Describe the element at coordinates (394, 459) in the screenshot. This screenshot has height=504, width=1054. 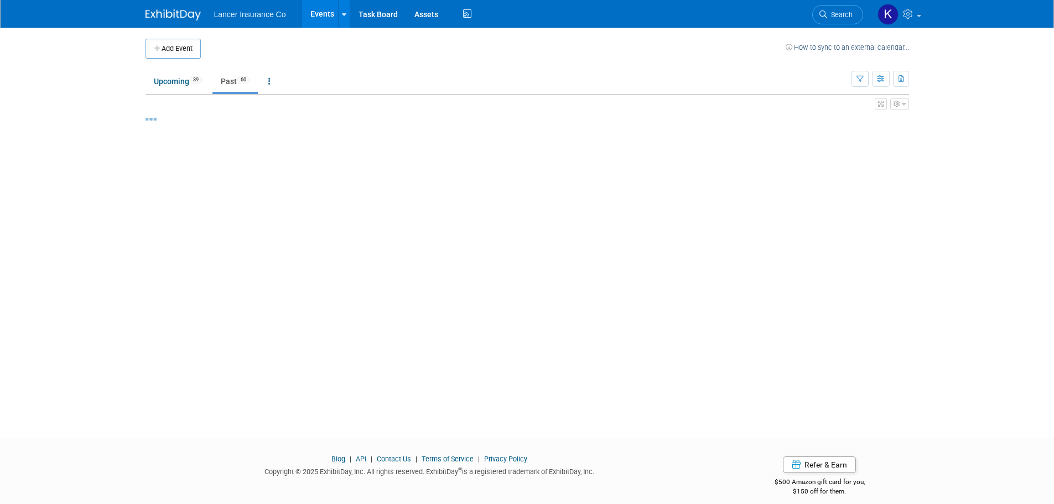
I see `a: Contact Us` at that location.